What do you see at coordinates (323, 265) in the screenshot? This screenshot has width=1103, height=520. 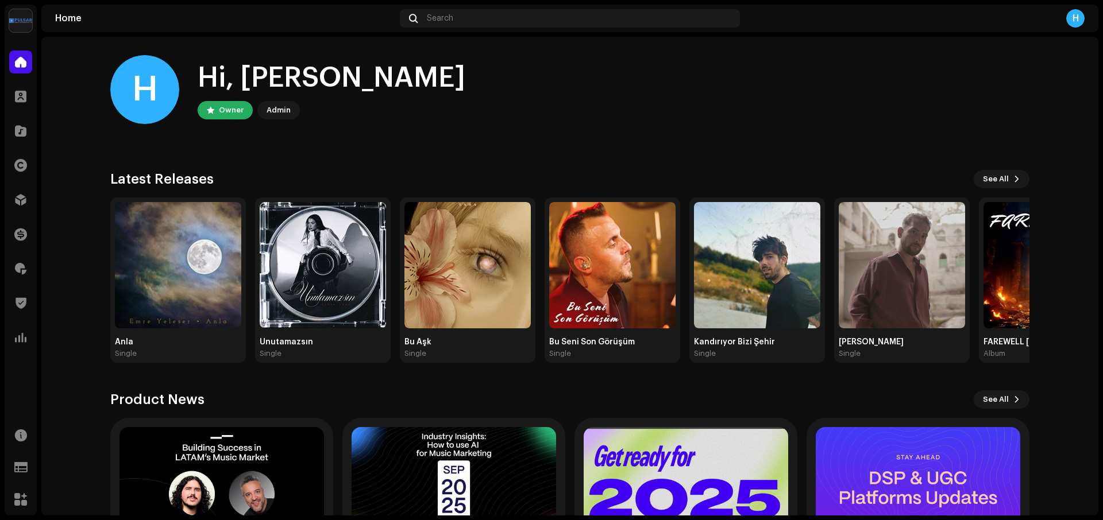 I see `img: d59b4419-acde-417b-bedb-dc3cab8be0a8` at bounding box center [323, 265].